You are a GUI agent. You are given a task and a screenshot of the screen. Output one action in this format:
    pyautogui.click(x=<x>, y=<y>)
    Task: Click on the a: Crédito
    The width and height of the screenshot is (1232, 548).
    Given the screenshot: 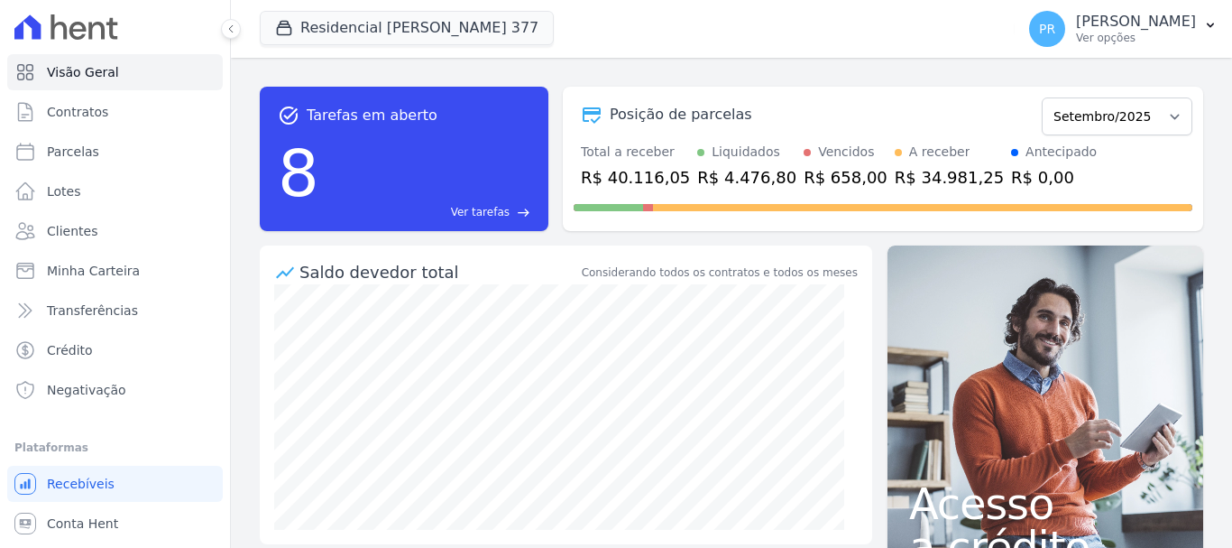 What is the action you would take?
    pyautogui.click(x=115, y=350)
    